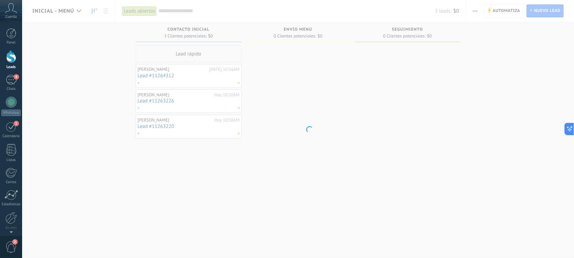  Describe the element at coordinates (16, 123) in the screenshot. I see `span: 1` at that location.